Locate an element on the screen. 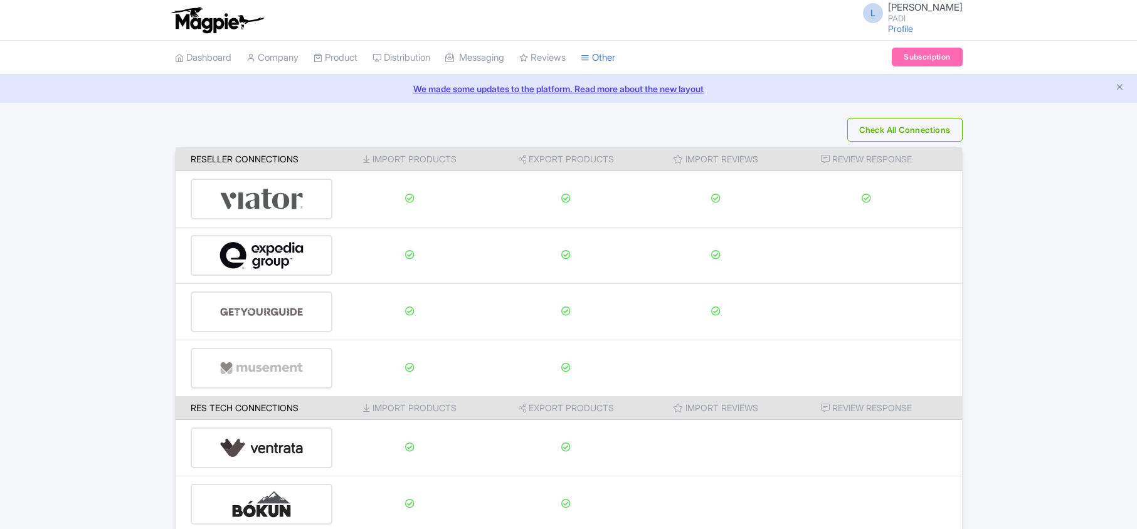 The height and width of the screenshot is (529, 1137). img: get_your_guide-5a6366678479520ec94e3f9d2b9f304b.svg is located at coordinates (261, 312).